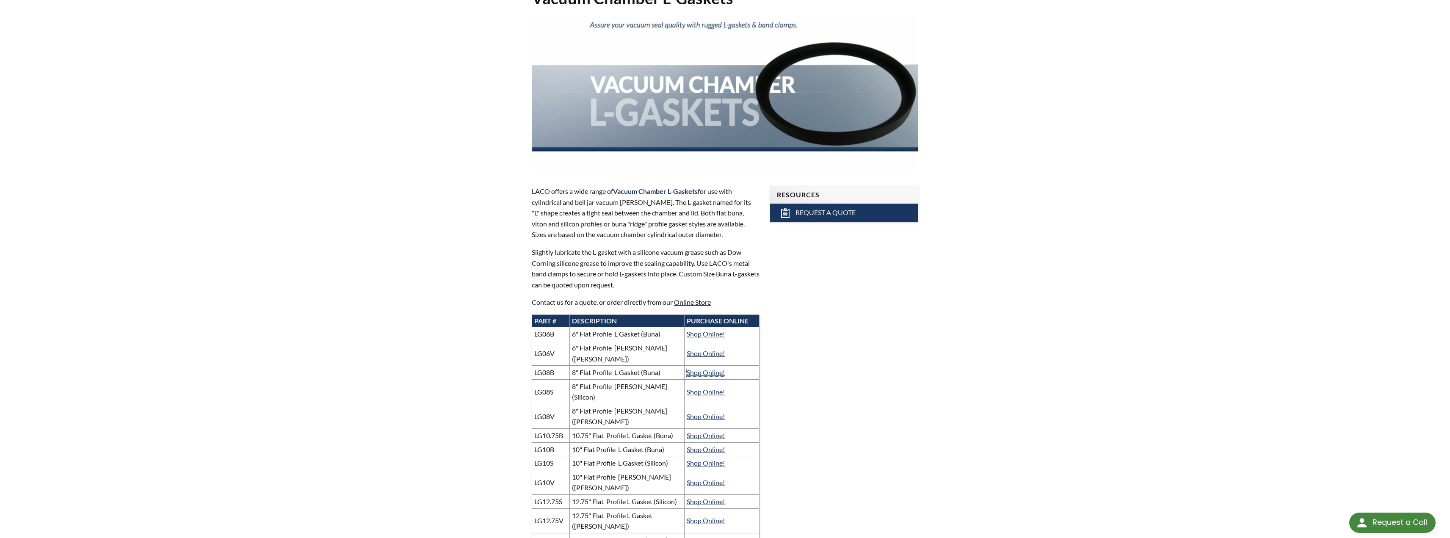  I want to click on td: LG10S, so click(550, 463).